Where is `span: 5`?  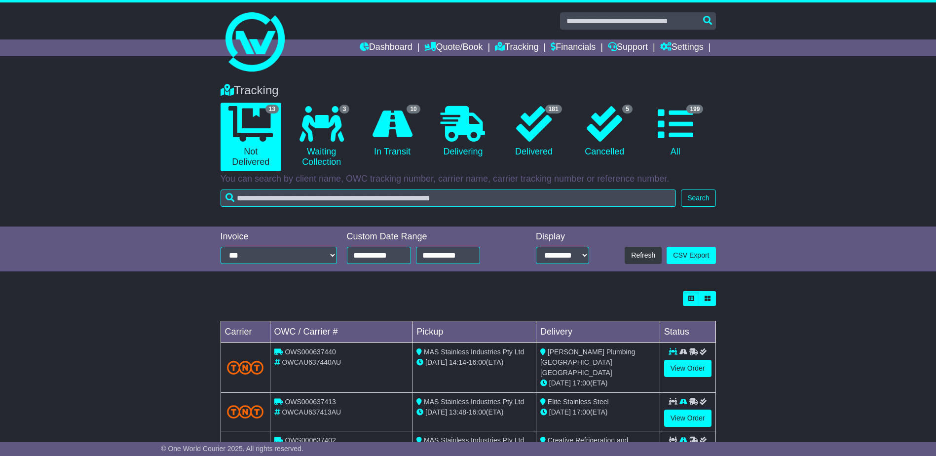
span: 5 is located at coordinates (627, 109).